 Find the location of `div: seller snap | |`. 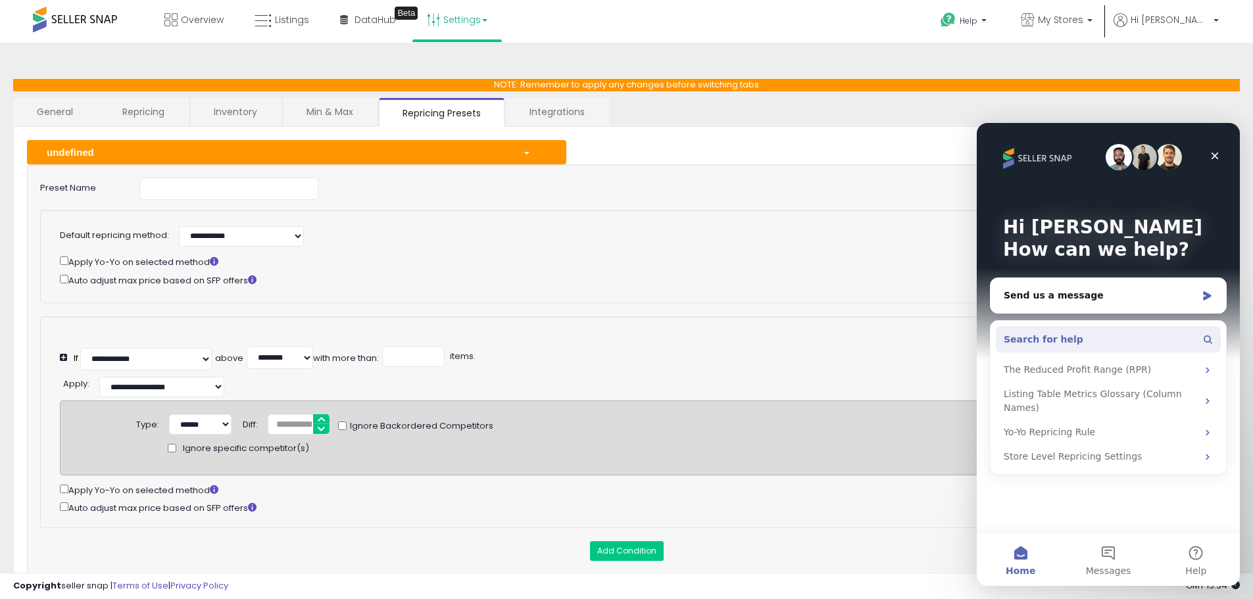

div: seller snap | | is located at coordinates (120, 586).